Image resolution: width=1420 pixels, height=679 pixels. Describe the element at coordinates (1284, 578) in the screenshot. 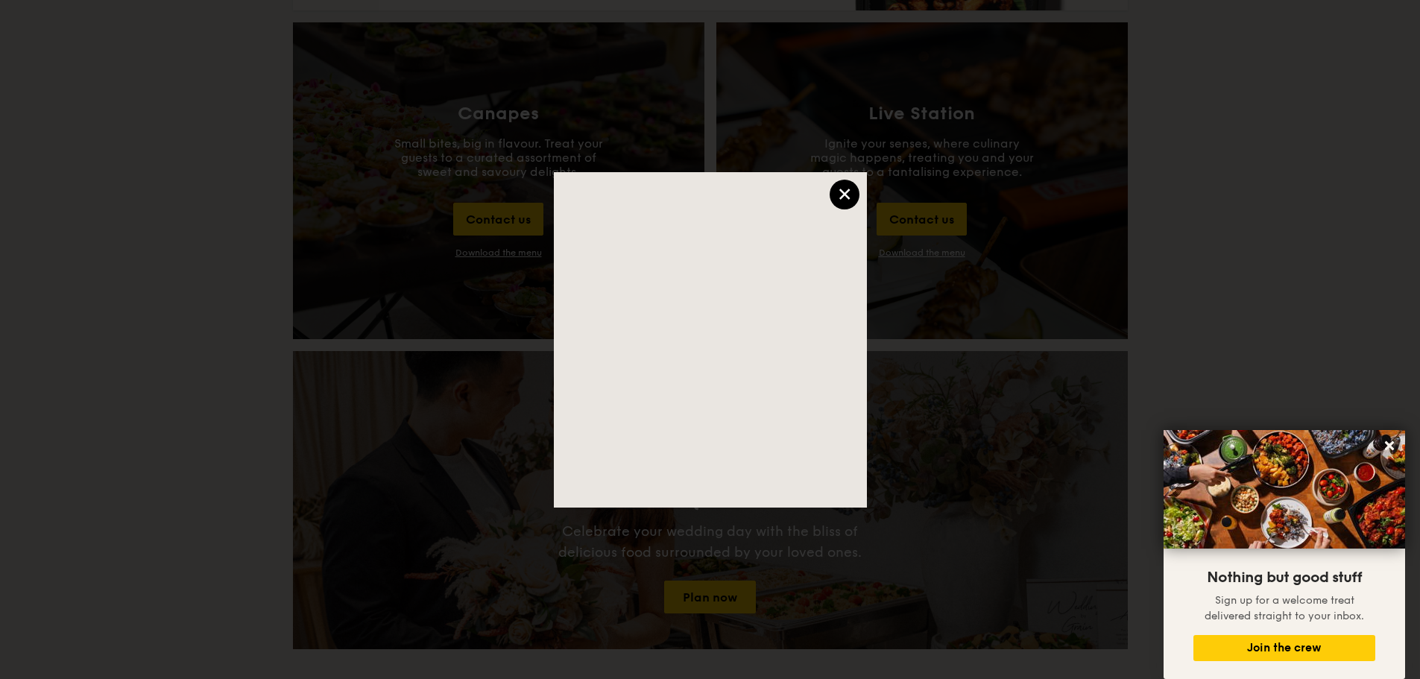

I see `span: Nothing but good stuff` at that location.